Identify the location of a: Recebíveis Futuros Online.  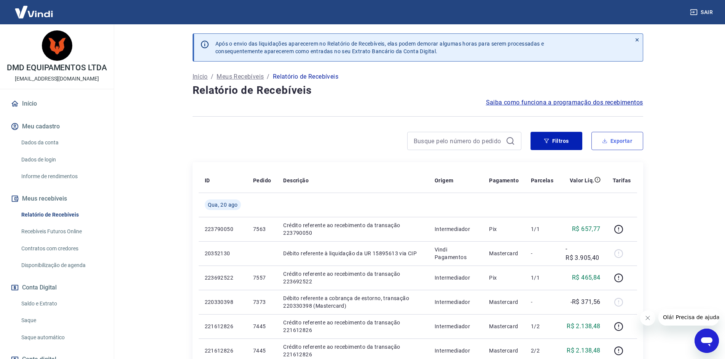
(61, 232).